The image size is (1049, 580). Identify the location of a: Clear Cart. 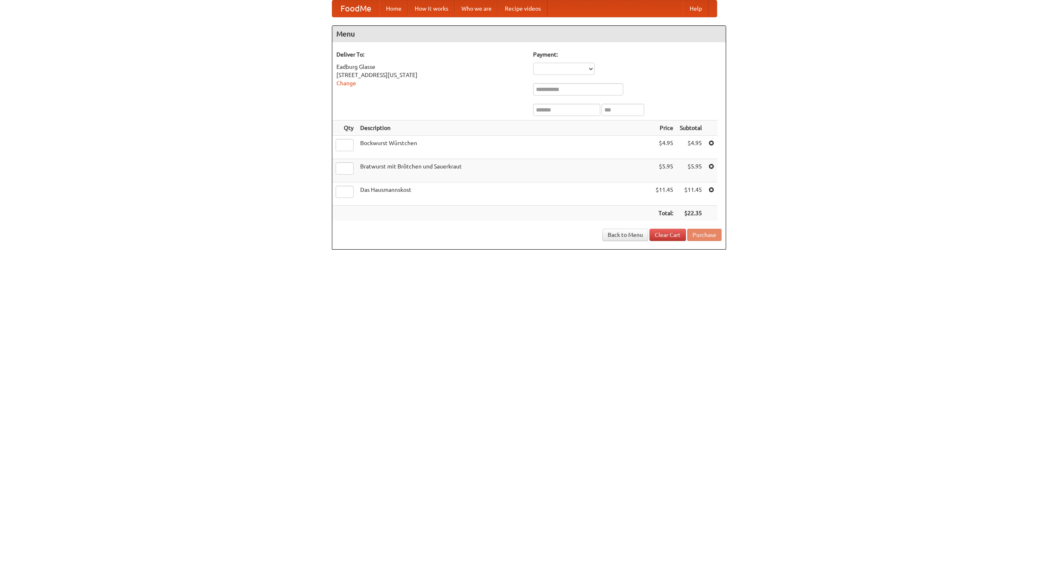
(668, 235).